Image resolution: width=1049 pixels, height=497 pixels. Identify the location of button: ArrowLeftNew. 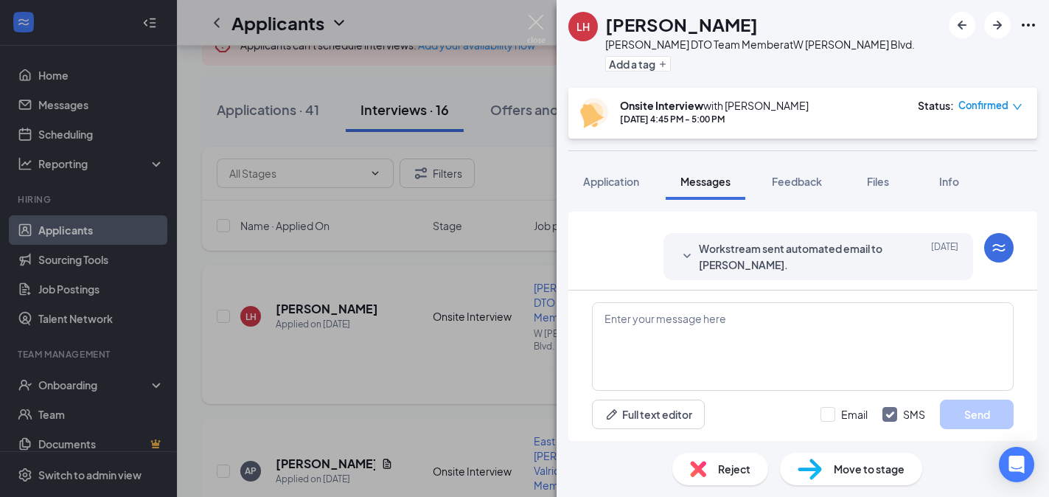
(962, 25).